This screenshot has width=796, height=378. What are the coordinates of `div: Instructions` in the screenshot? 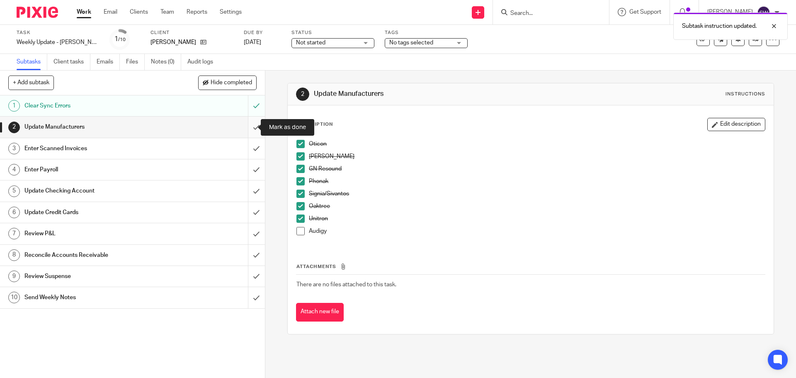 It's located at (745, 94).